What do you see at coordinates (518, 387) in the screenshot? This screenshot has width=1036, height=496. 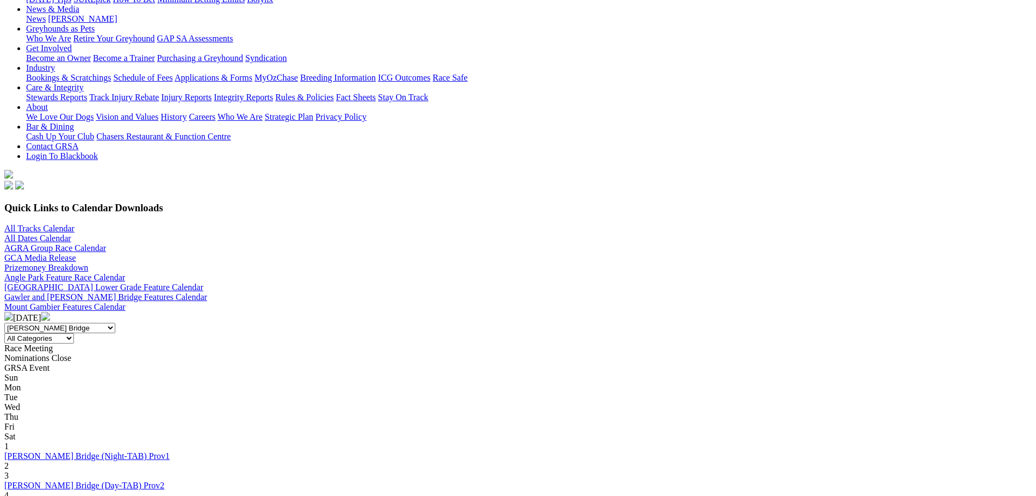 I see `div: Mon` at bounding box center [518, 387].